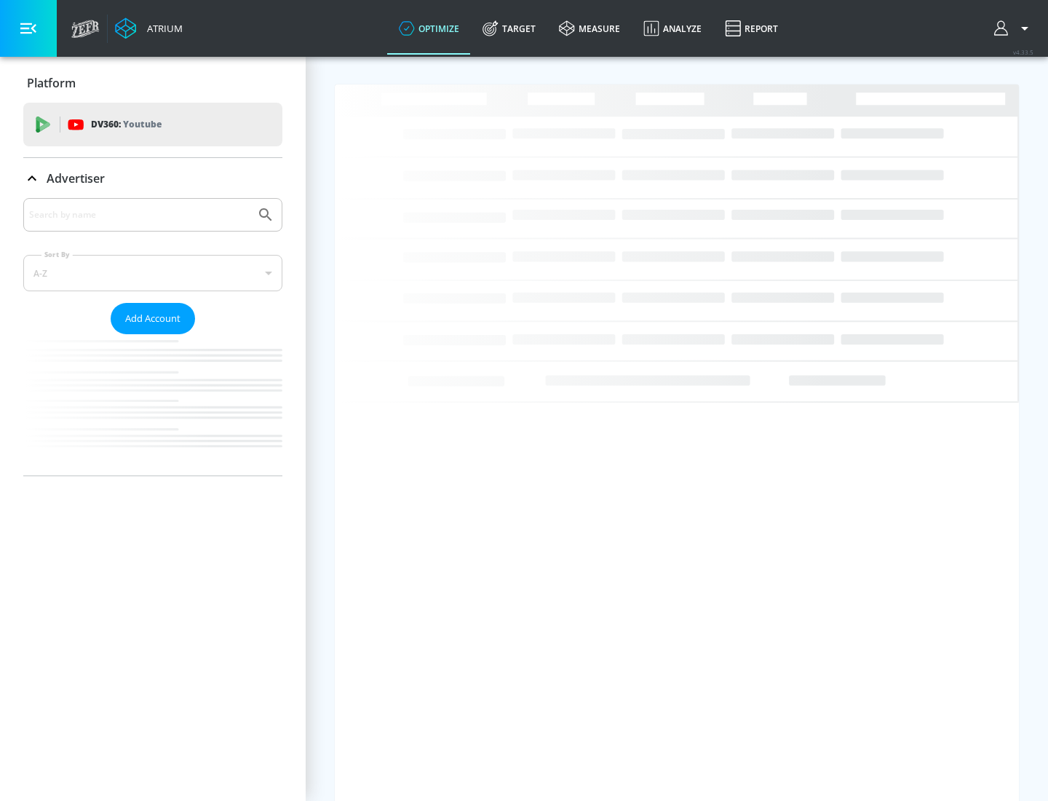 The width and height of the screenshot is (1048, 801). I want to click on span: v 4.33.5, so click(1023, 52).